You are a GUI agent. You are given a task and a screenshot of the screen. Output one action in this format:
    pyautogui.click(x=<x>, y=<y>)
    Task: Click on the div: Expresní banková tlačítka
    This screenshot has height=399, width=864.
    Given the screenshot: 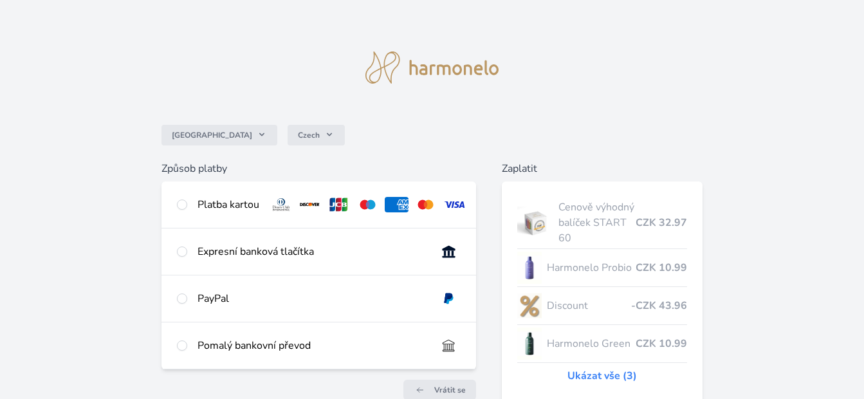 What is the action you would take?
    pyautogui.click(x=312, y=251)
    